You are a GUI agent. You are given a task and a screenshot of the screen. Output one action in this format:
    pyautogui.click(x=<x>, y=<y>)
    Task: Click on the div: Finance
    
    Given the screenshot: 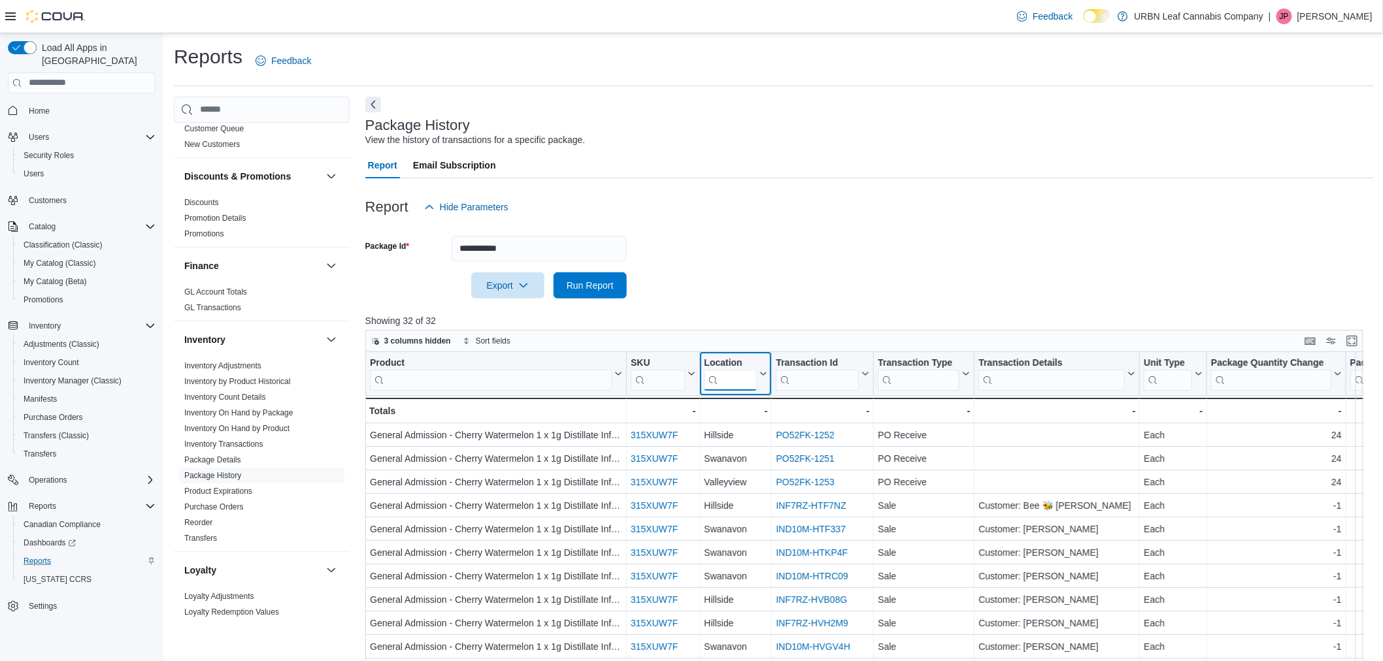 What is the action you would take?
    pyautogui.click(x=261, y=303)
    